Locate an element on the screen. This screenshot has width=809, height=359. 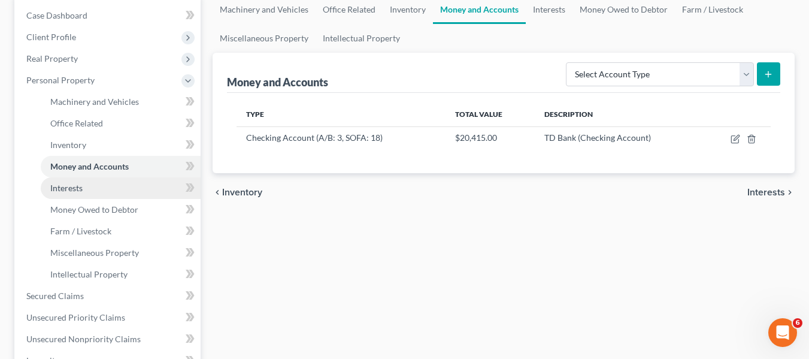
span: 6 is located at coordinates (798, 323).